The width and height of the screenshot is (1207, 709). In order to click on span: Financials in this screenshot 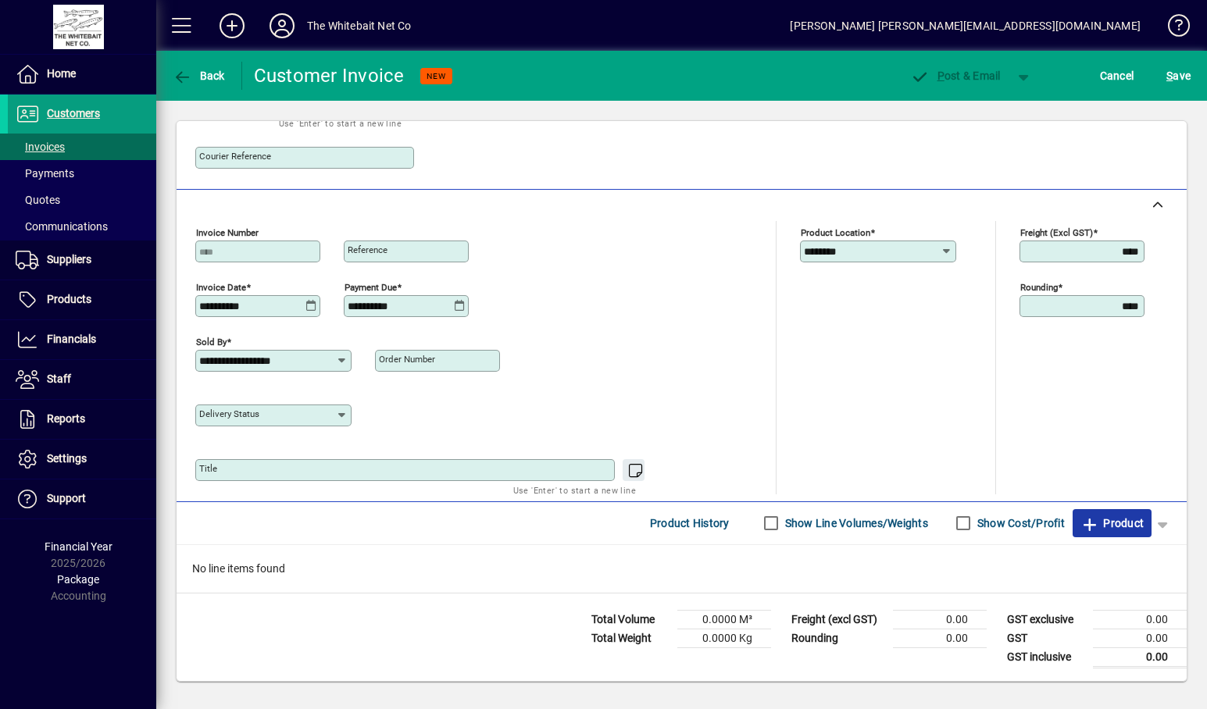, I will do `click(71, 339)`.